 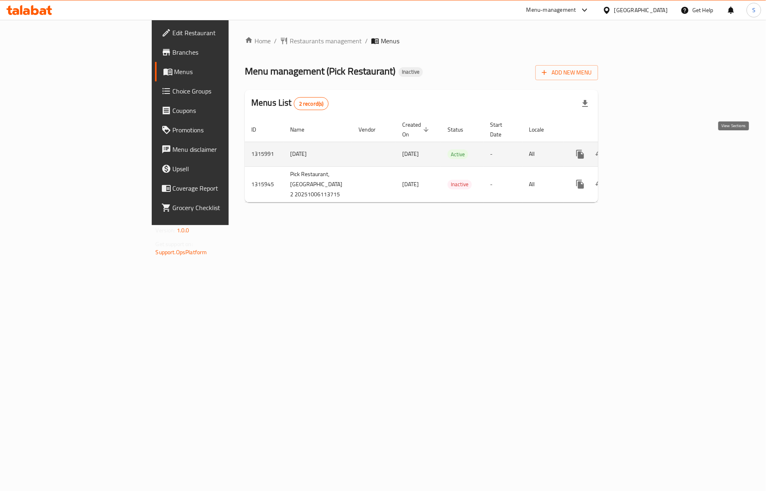 What do you see at coordinates (458, 154) in the screenshot?
I see `div: Active` at bounding box center [458, 154].